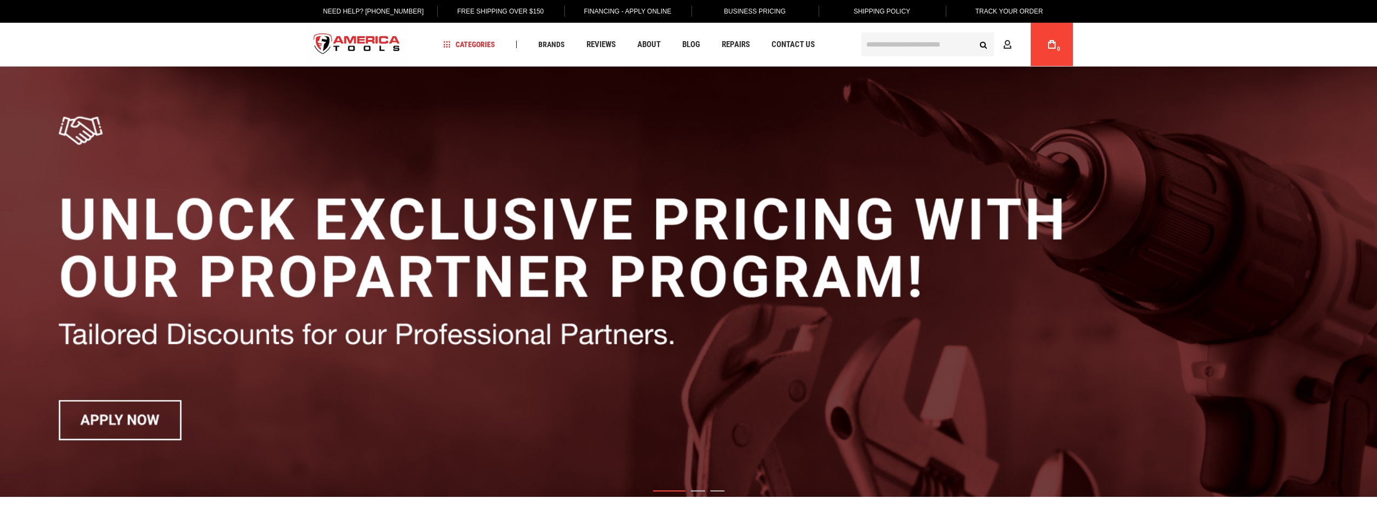  What do you see at coordinates (357, 44) in the screenshot?
I see `img: America Tools` at bounding box center [357, 44].